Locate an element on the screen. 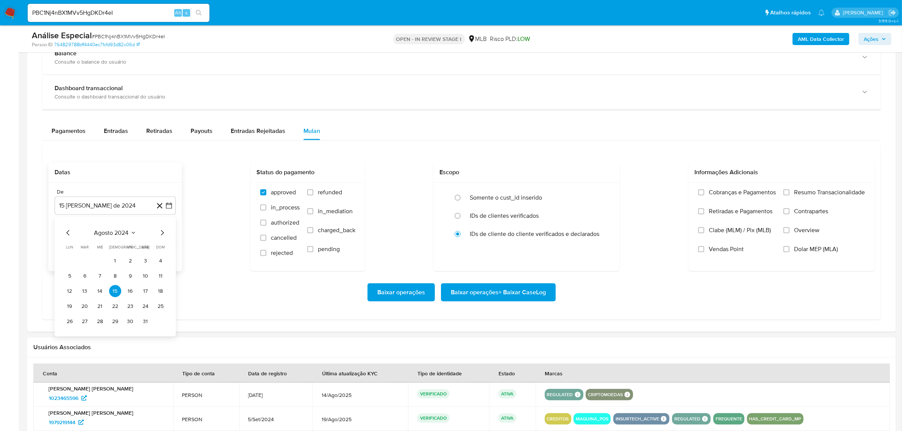 The image size is (902, 431). h2: Usuários Associados is located at coordinates (462, 348).